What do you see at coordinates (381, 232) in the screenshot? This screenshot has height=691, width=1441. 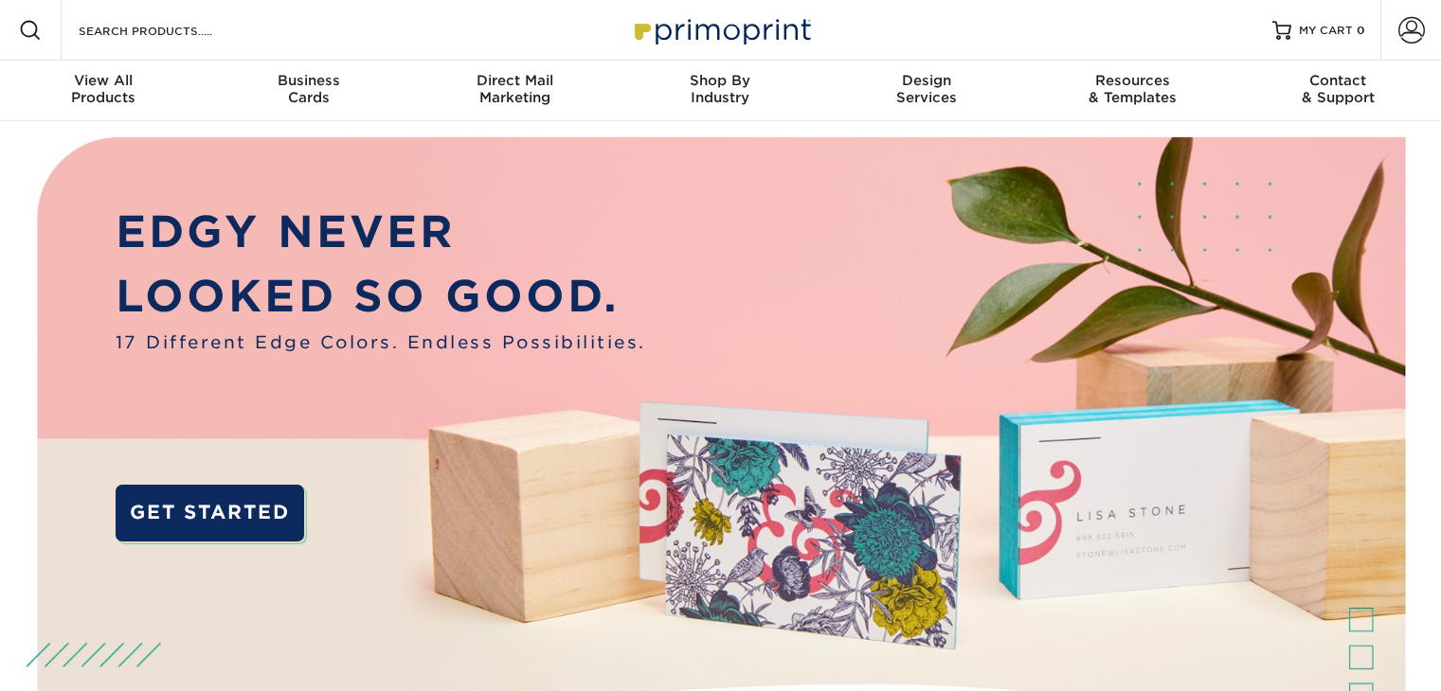 I see `p: EDGY NEVER` at bounding box center [381, 232].